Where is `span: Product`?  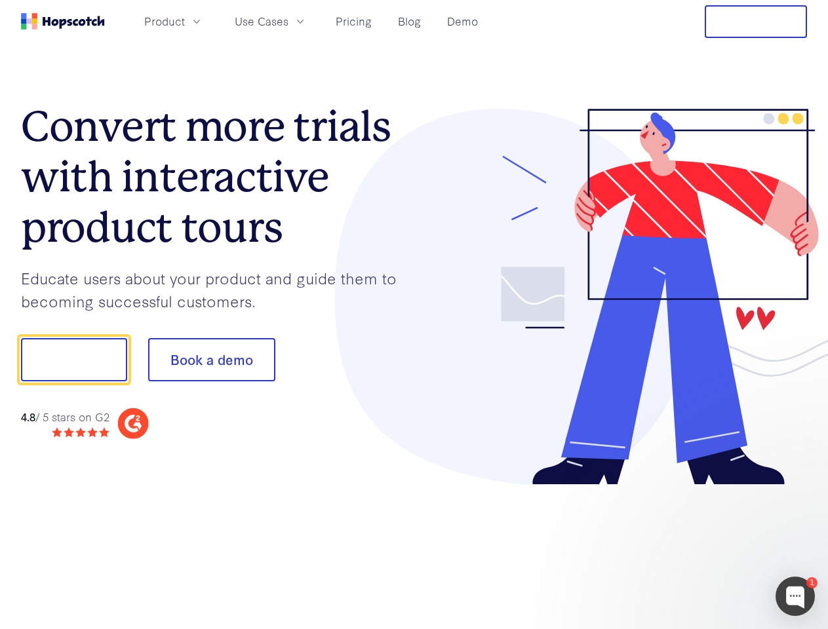 span: Product is located at coordinates (165, 21).